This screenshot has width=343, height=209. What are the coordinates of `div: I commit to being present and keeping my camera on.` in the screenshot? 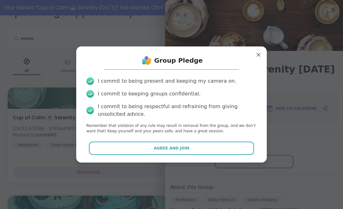 It's located at (167, 81).